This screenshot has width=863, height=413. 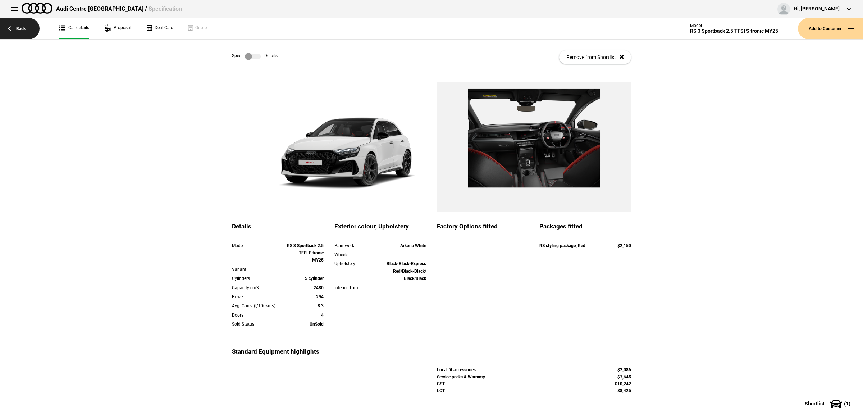 What do you see at coordinates (441, 391) in the screenshot?
I see `strong: LCT` at bounding box center [441, 391].